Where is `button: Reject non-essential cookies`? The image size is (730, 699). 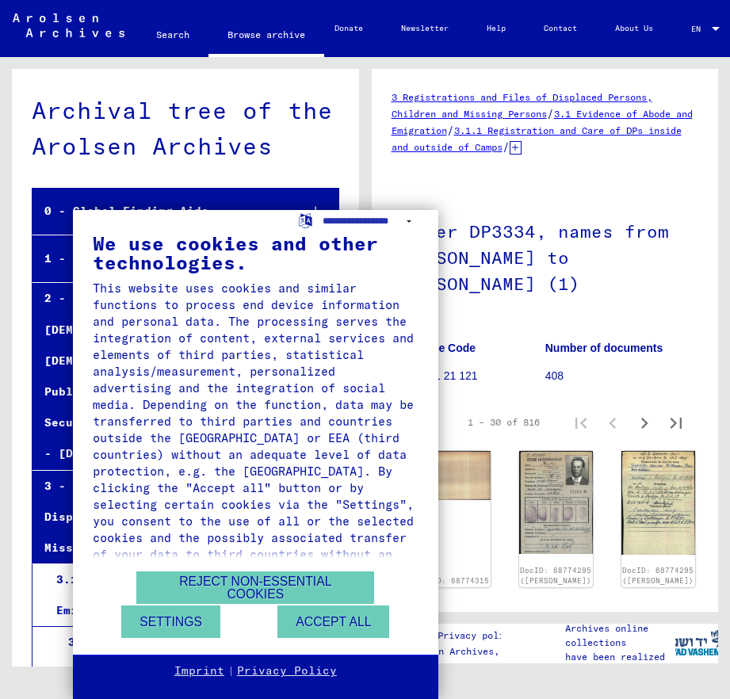
button: Reject non-essential cookies is located at coordinates (255, 588).